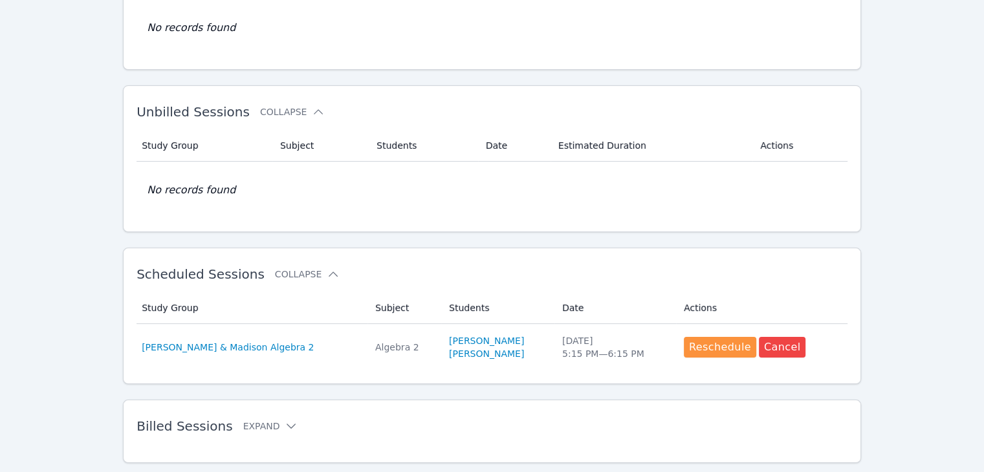  Describe the element at coordinates (201, 274) in the screenshot. I see `span: Scheduled Sessions` at that location.